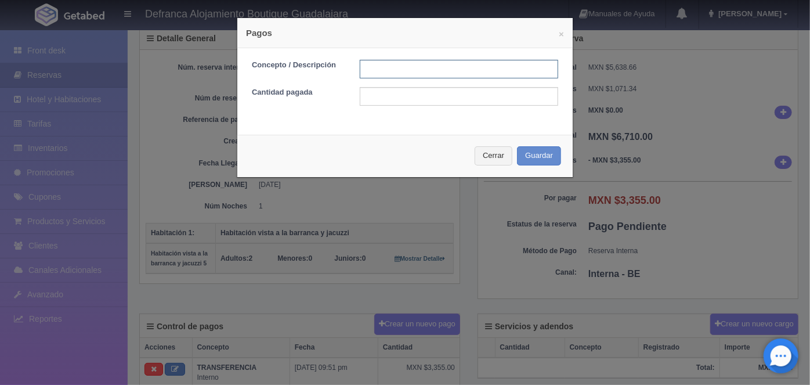  What do you see at coordinates (539, 156) in the screenshot?
I see `button: Guardar` at bounding box center [539, 156].